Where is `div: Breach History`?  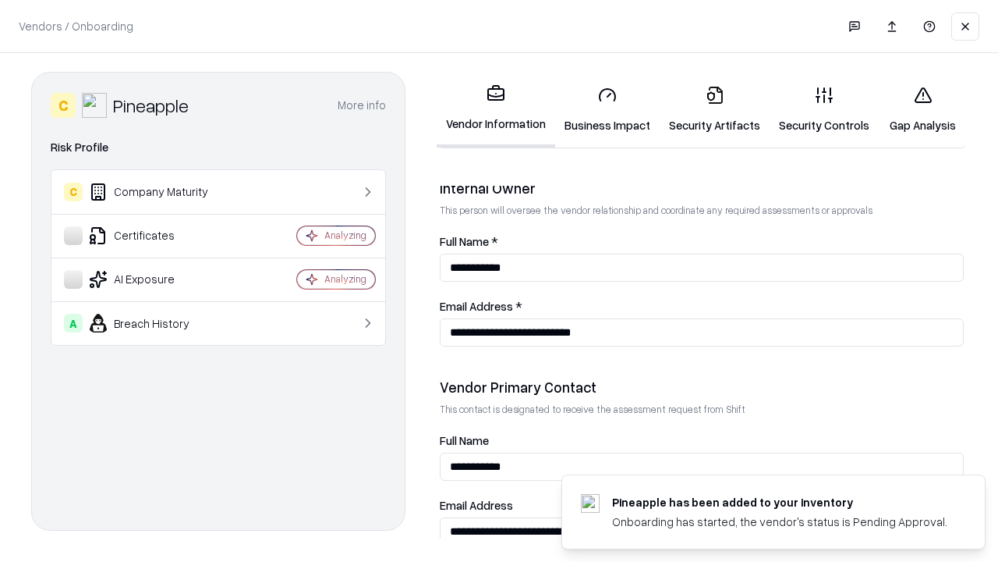
div: Breach History is located at coordinates (157, 323).